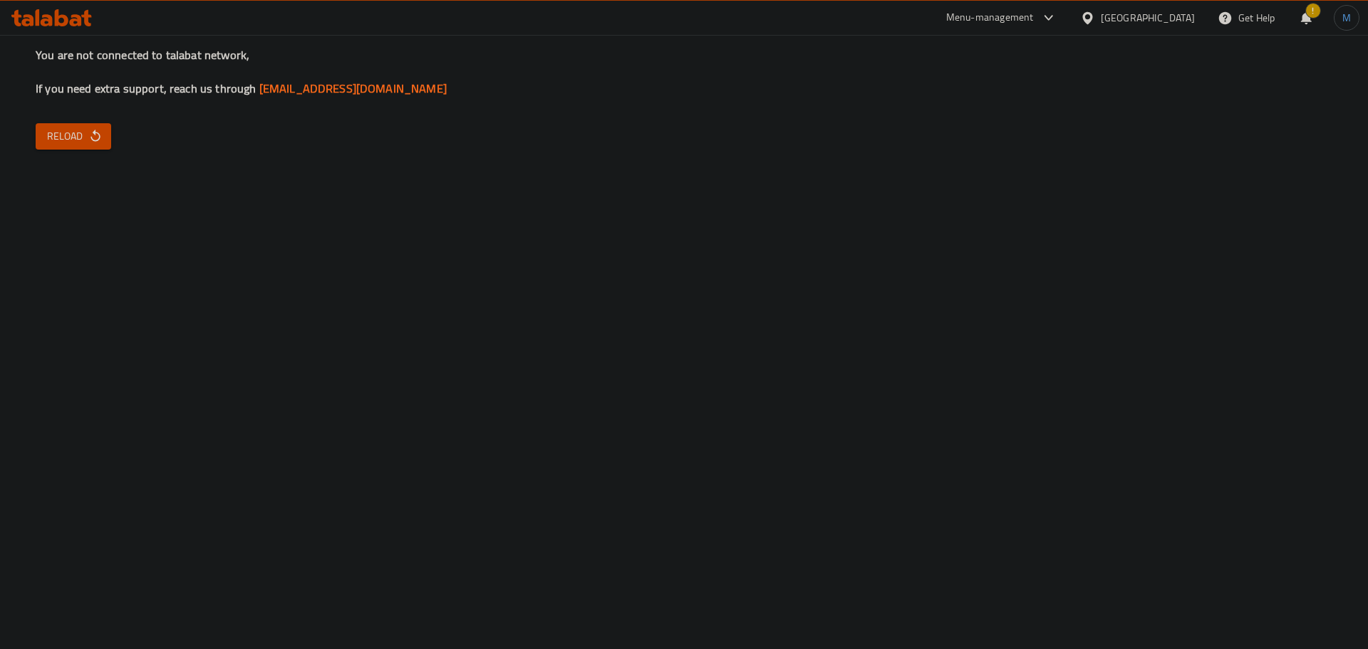  What do you see at coordinates (1346, 18) in the screenshot?
I see `span: M` at bounding box center [1346, 18].